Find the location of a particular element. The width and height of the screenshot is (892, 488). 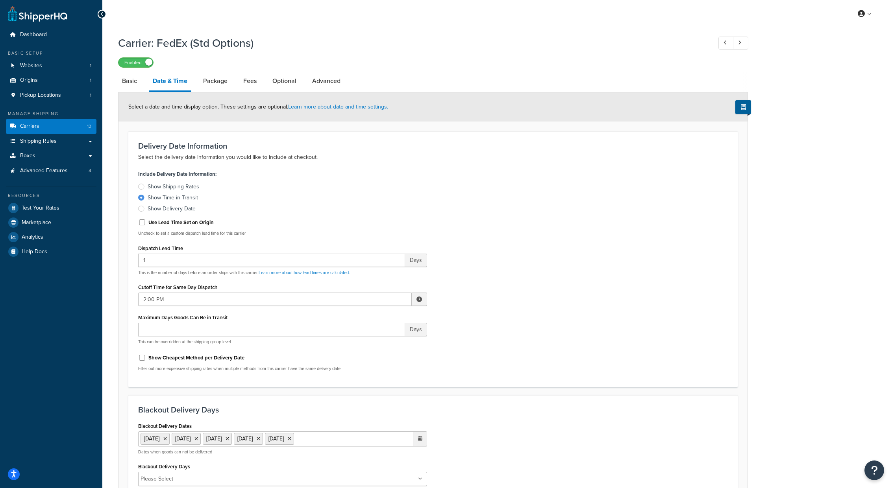

h3: Delivery Date Information is located at coordinates (433, 146).